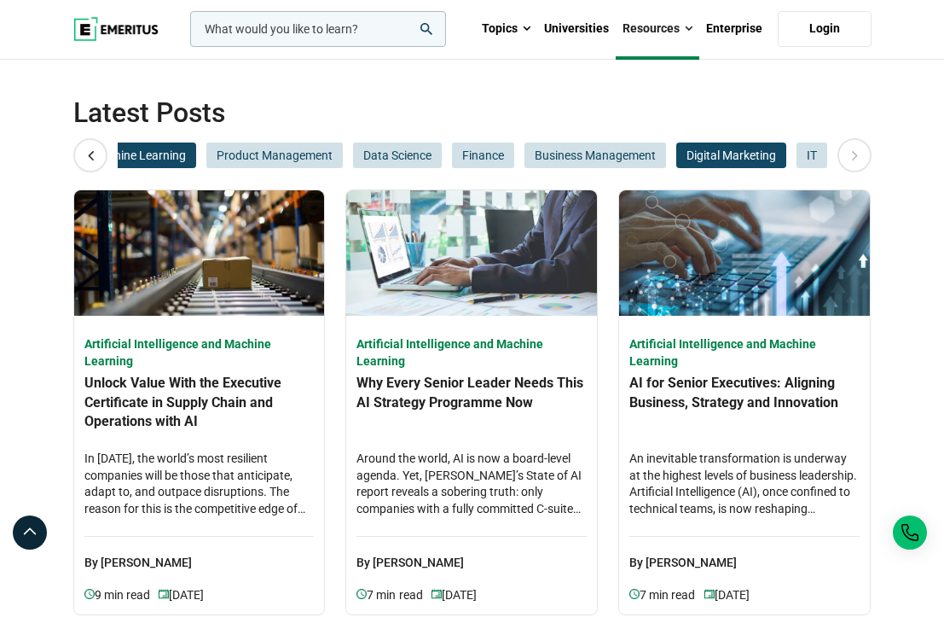 This screenshot has width=944, height=635. What do you see at coordinates (398, 155) in the screenshot?
I see `button: Data Science` at bounding box center [398, 155].